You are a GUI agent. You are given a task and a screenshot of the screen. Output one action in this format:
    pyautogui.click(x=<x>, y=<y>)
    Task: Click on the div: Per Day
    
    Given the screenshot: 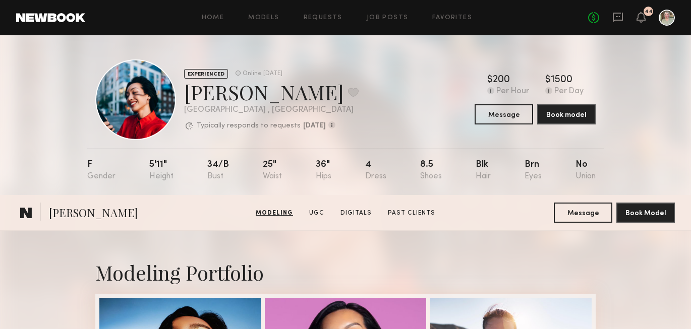 What is the action you would take?
    pyautogui.click(x=569, y=92)
    